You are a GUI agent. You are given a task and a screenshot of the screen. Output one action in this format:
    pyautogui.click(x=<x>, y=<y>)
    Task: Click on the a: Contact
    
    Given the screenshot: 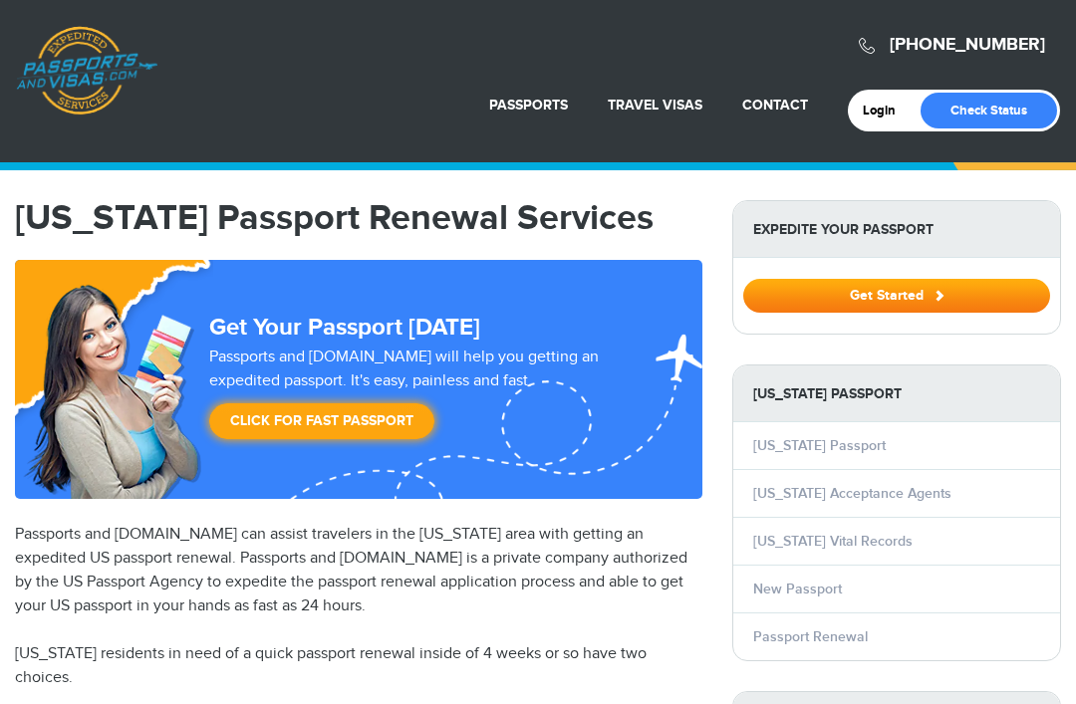 What is the action you would take?
    pyautogui.click(x=775, y=105)
    